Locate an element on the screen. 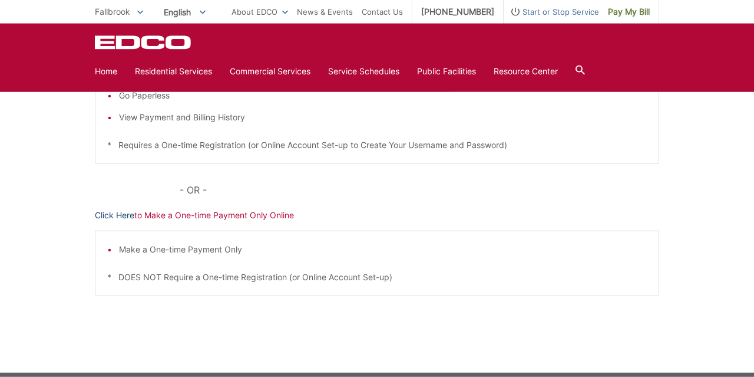 Image resolution: width=754 pixels, height=377 pixels. a: News & Events is located at coordinates (325, 12).